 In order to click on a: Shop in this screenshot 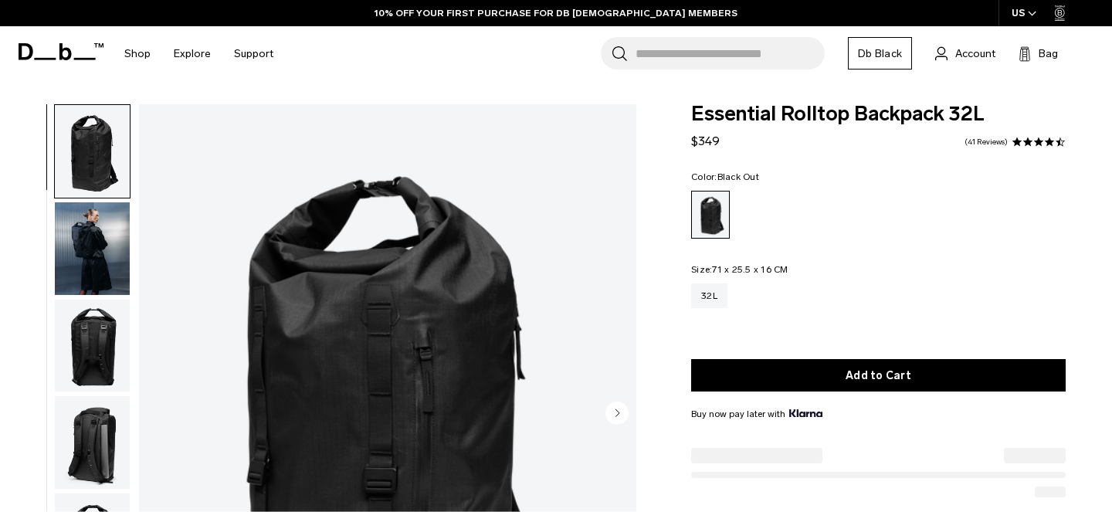, I will do `click(137, 53)`.